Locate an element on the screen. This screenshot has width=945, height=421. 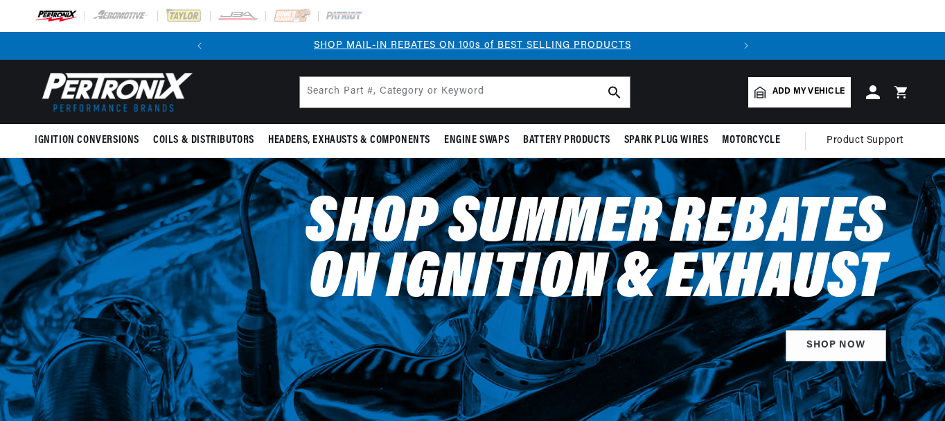
button: Translation missing: en.sections.announcements.previous_announcement is located at coordinates (200, 46).